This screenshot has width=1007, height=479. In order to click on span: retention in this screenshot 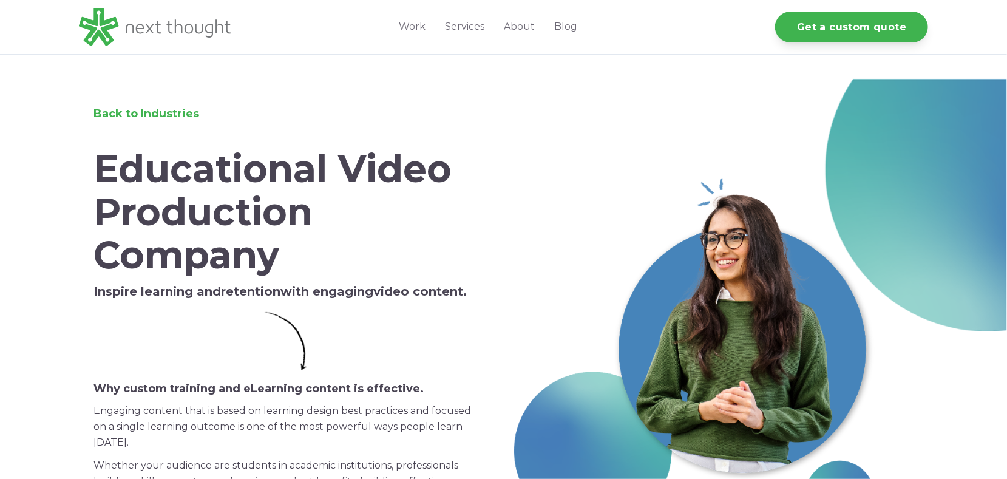, I will do `click(251, 291)`.